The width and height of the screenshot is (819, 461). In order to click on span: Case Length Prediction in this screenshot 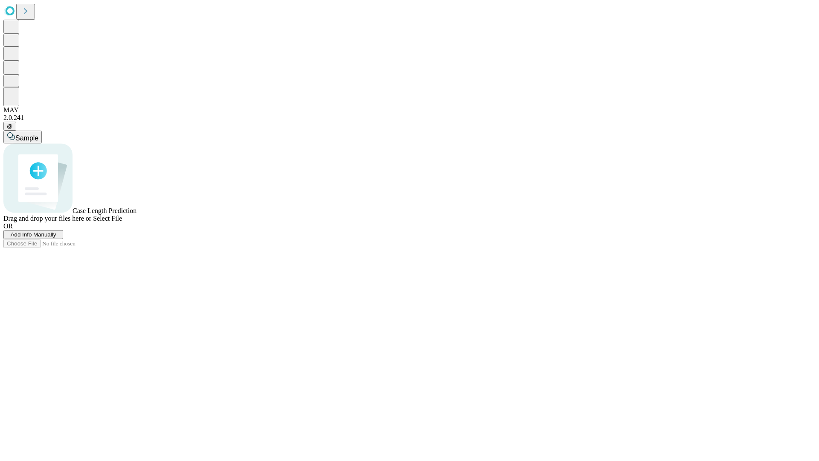, I will do `click(104, 210)`.